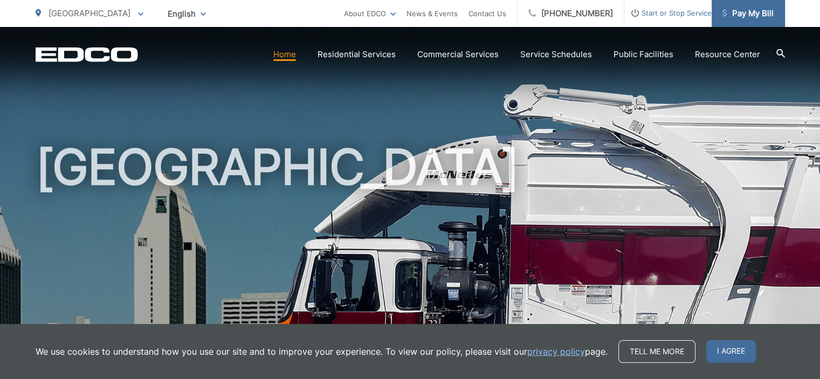 This screenshot has height=379, width=820. What do you see at coordinates (186, 13) in the screenshot?
I see `span: English` at bounding box center [186, 13].